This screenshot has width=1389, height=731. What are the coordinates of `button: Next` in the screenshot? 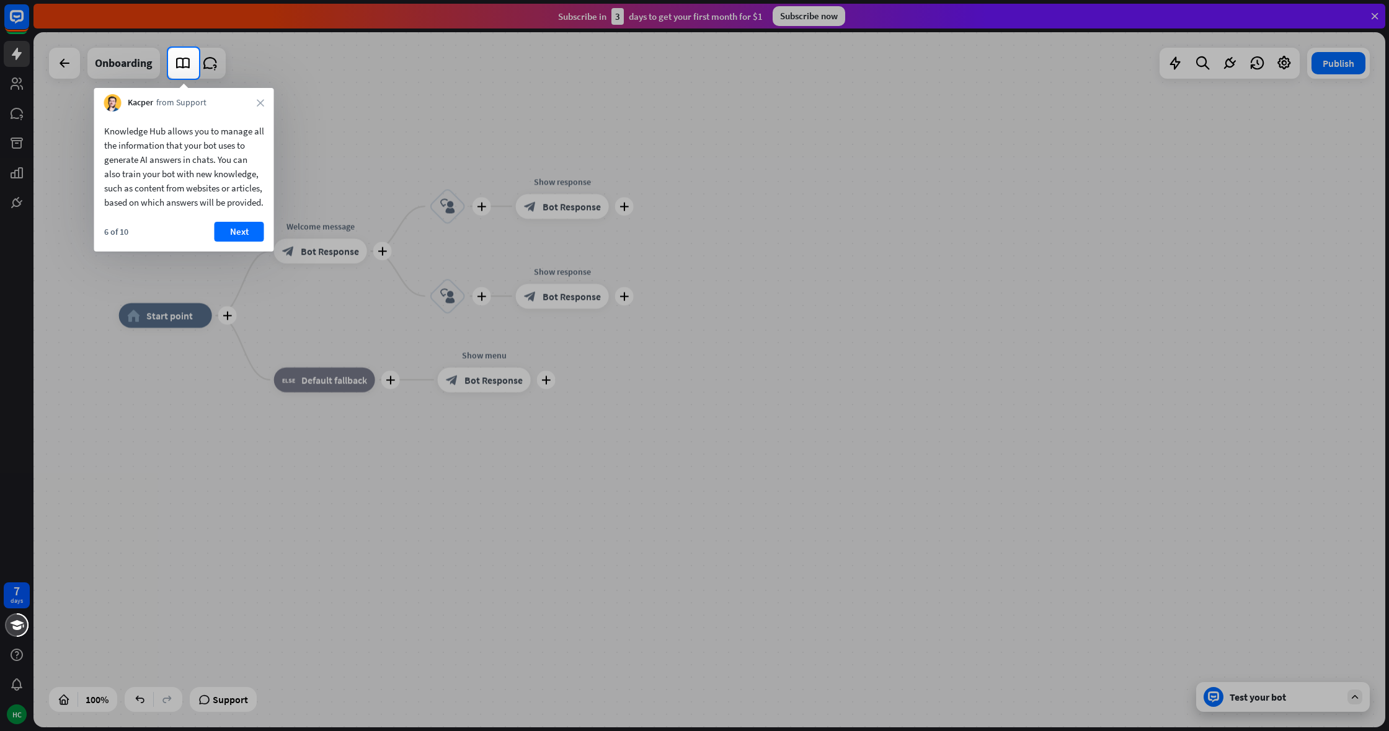 It's located at (239, 232).